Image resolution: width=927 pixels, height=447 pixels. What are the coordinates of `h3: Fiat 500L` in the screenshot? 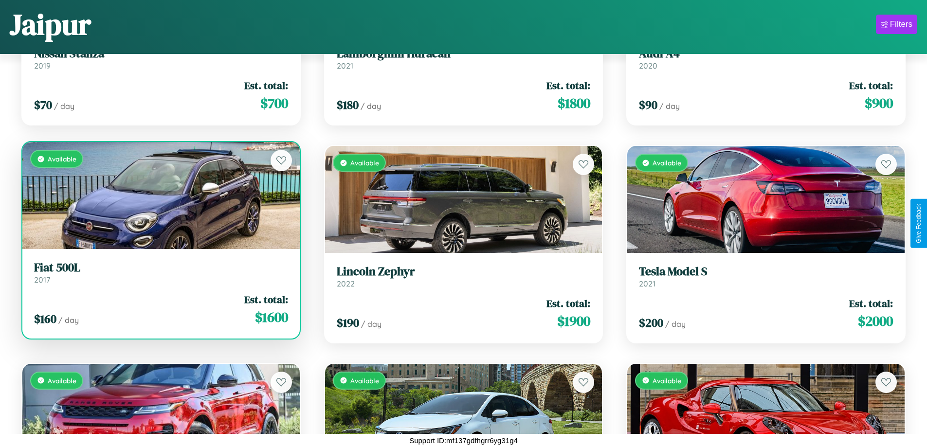 It's located at (161, 268).